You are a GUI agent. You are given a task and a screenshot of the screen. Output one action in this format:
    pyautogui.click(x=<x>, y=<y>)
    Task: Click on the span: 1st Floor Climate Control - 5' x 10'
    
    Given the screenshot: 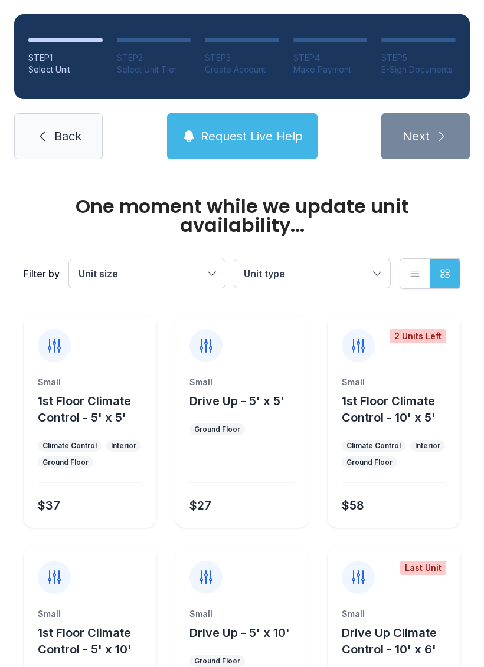 What is the action you would take?
    pyautogui.click(x=84, y=641)
    